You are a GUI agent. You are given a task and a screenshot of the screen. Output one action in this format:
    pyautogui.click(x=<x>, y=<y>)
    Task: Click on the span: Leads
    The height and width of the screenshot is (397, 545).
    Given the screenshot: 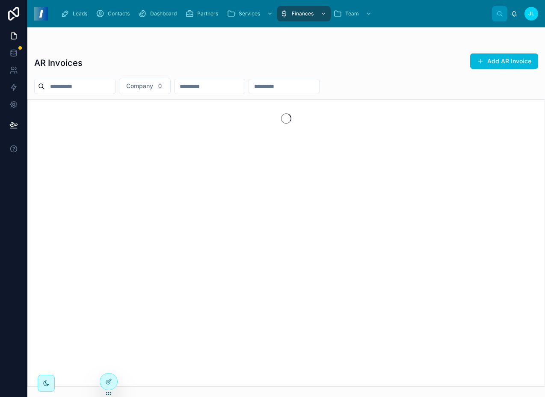 What is the action you would take?
    pyautogui.click(x=80, y=14)
    